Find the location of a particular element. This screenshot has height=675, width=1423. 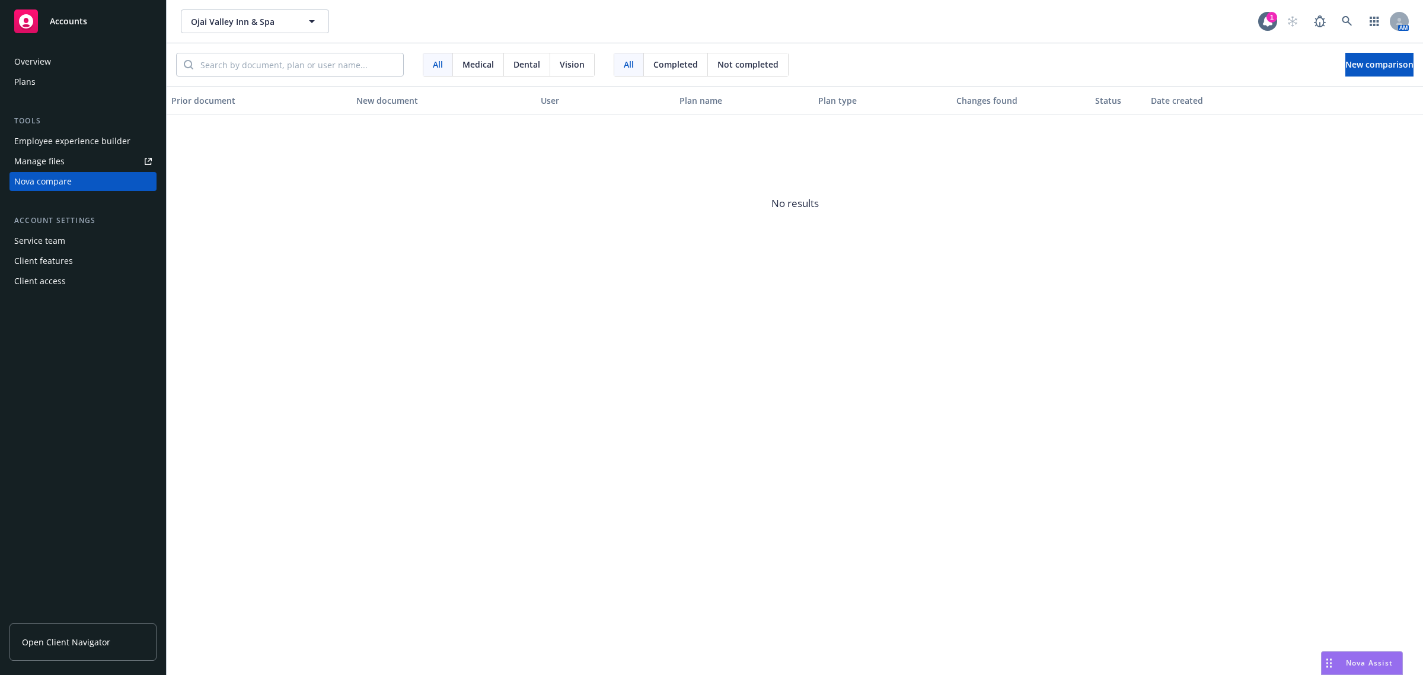

button: Prior document is located at coordinates (259, 100).